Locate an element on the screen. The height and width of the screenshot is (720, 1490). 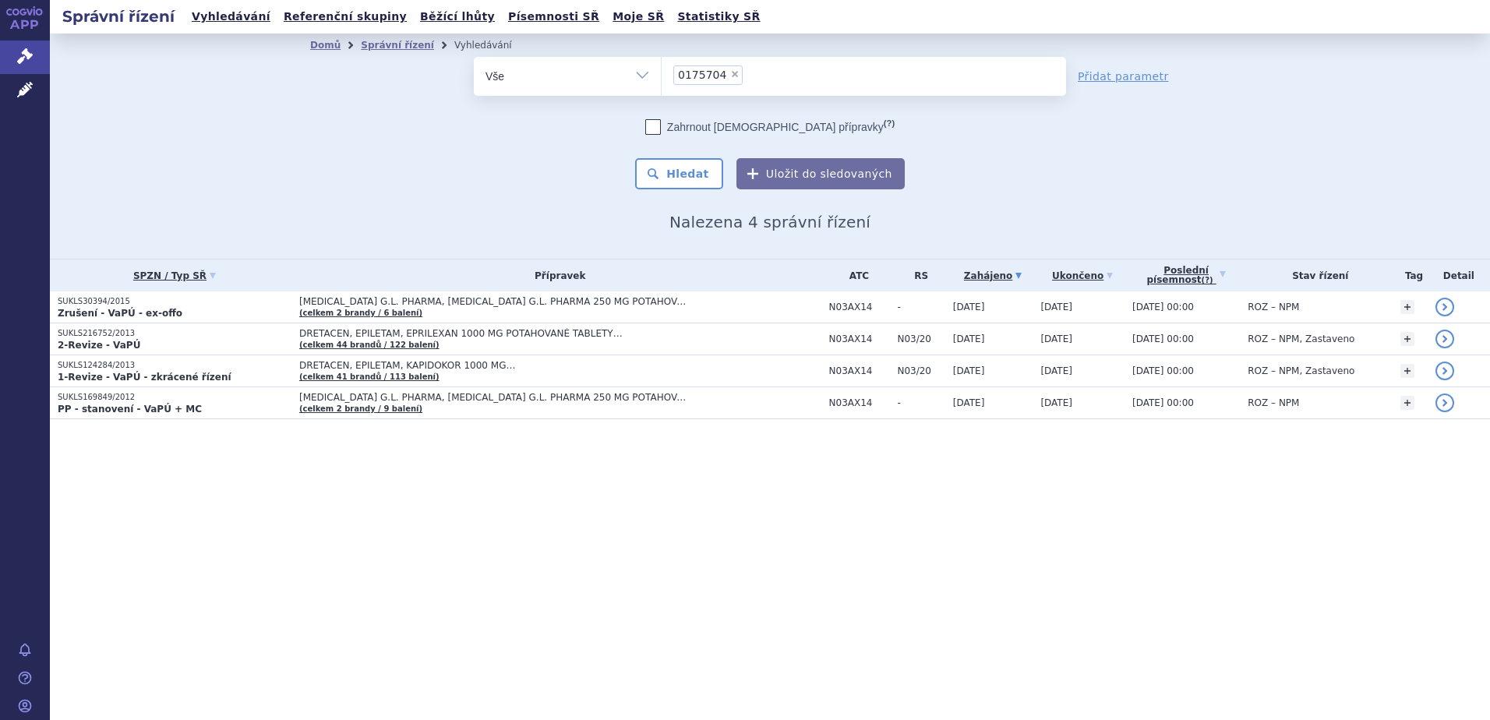
a: Ukončeno is located at coordinates (1083, 276).